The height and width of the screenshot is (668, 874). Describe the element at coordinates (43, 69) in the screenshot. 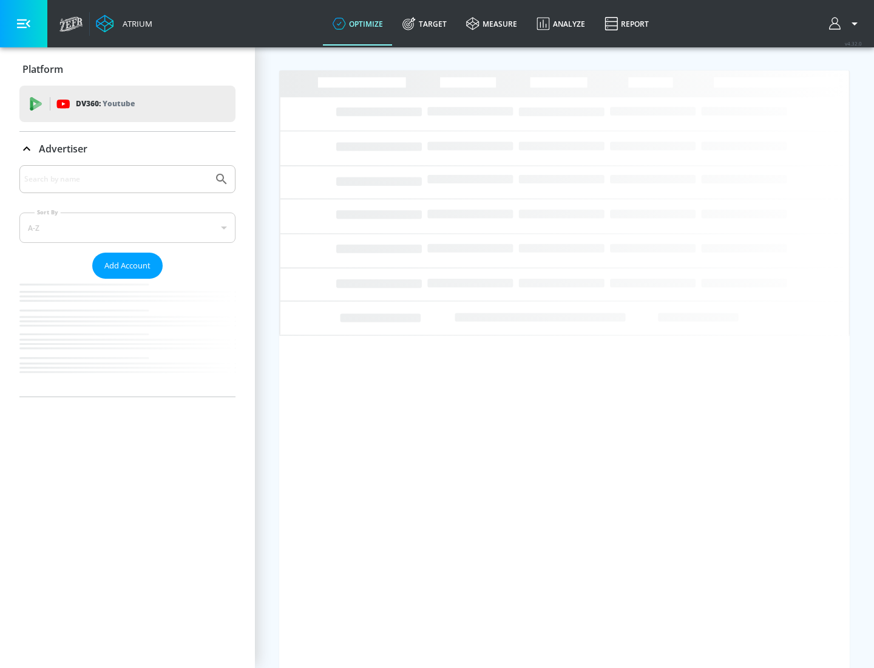

I see `p: Platform` at that location.